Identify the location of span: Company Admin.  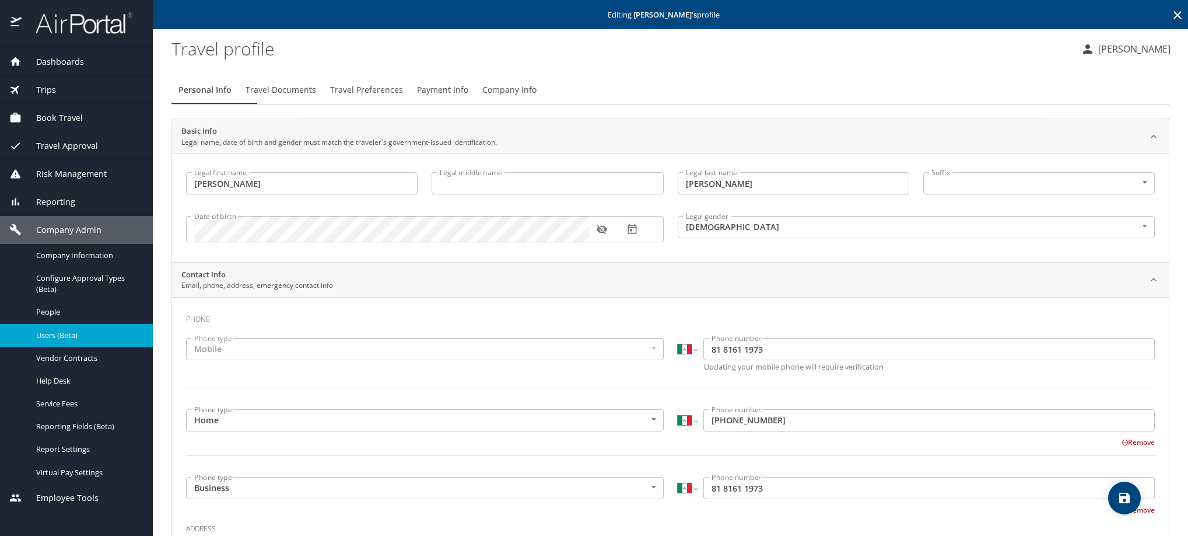
(61, 230).